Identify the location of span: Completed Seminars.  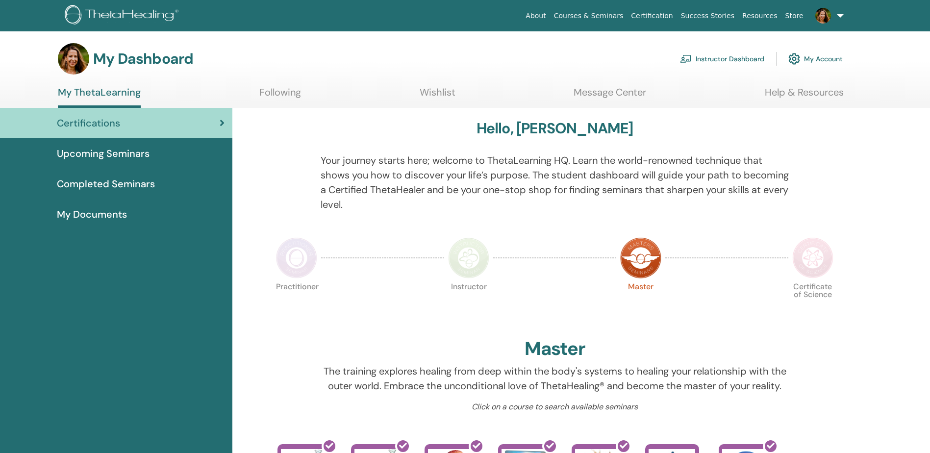
(106, 184).